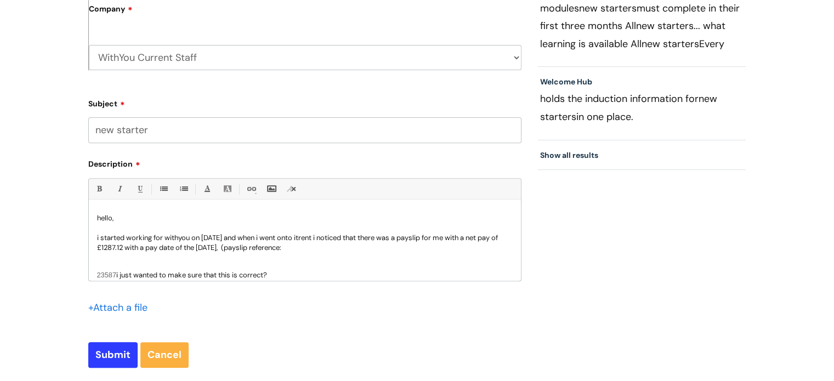 This screenshot has width=834, height=381. Describe the element at coordinates (305, 13) in the screenshot. I see `label: Company` at that location.